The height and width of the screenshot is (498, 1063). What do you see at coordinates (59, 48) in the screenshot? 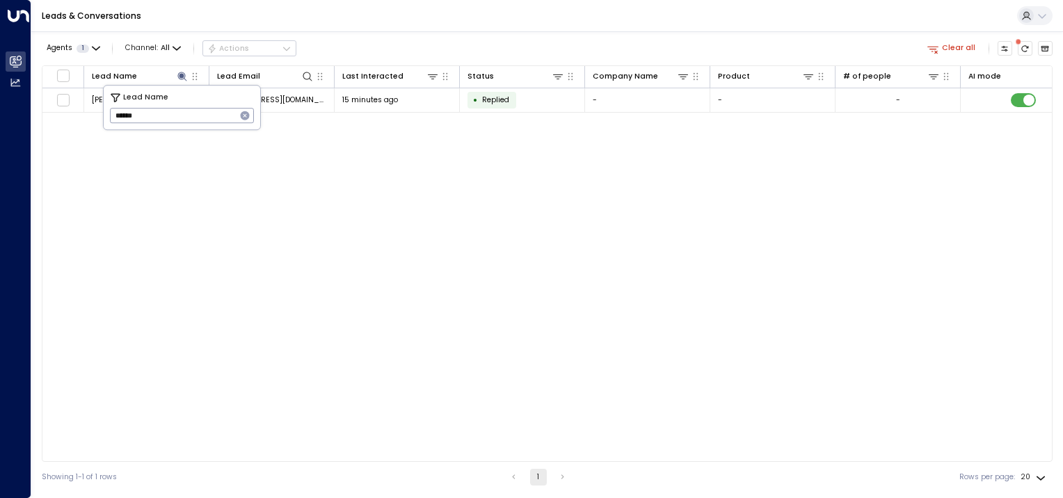
I see `span: Agents` at bounding box center [59, 48].